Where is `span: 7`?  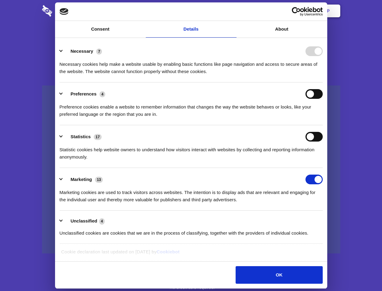
span: 7 is located at coordinates (99, 51).